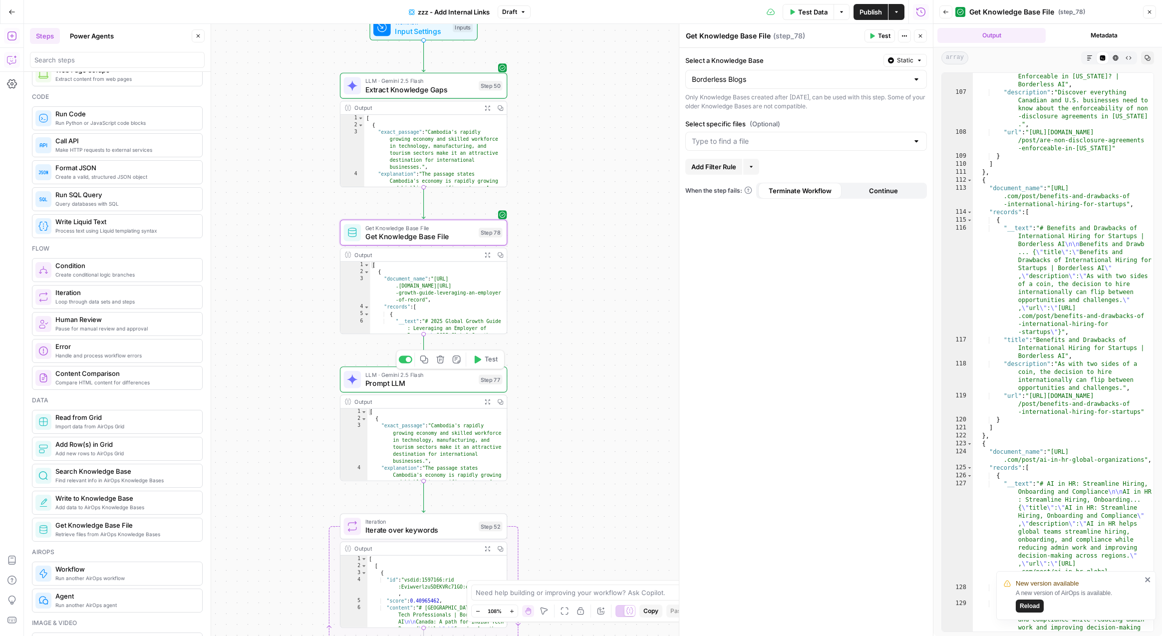 Image resolution: width=1162 pixels, height=636 pixels. Describe the element at coordinates (509, 12) in the screenshot. I see `span: Draft` at that location.